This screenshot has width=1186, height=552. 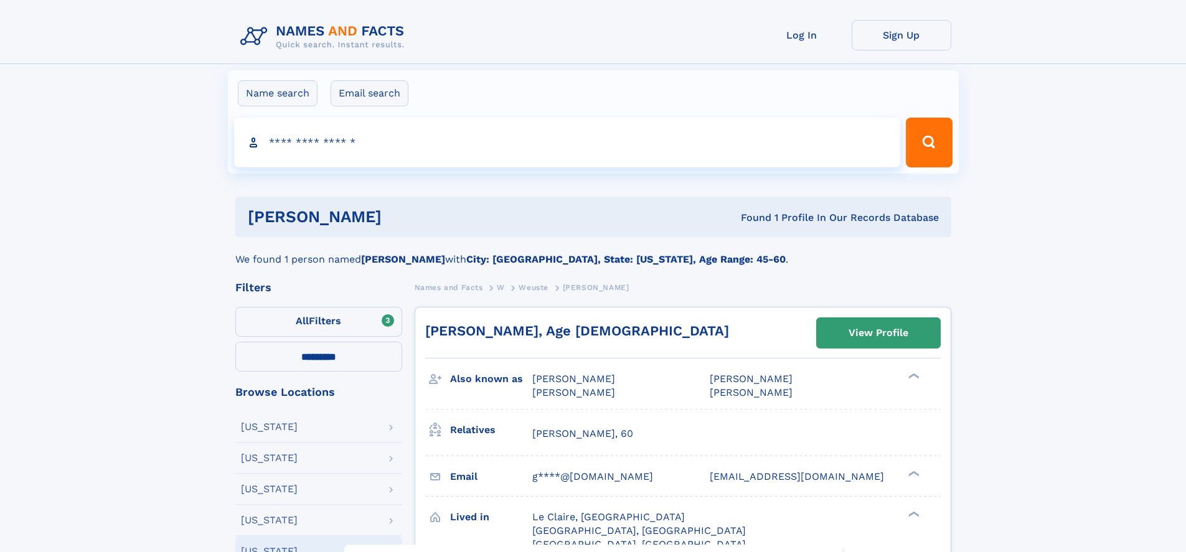 What do you see at coordinates (902, 35) in the screenshot?
I see `a: Sign Up` at bounding box center [902, 35].